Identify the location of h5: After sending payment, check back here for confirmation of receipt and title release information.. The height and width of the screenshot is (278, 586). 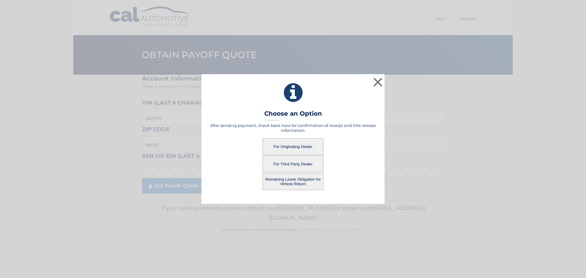
(293, 128).